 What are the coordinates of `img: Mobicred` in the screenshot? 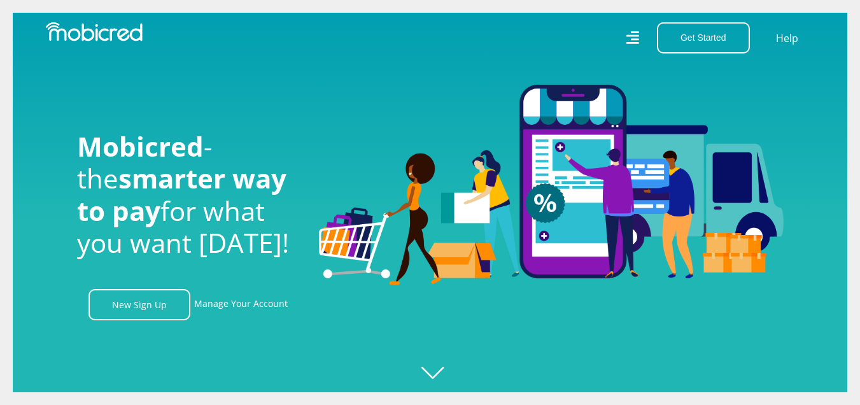 It's located at (94, 32).